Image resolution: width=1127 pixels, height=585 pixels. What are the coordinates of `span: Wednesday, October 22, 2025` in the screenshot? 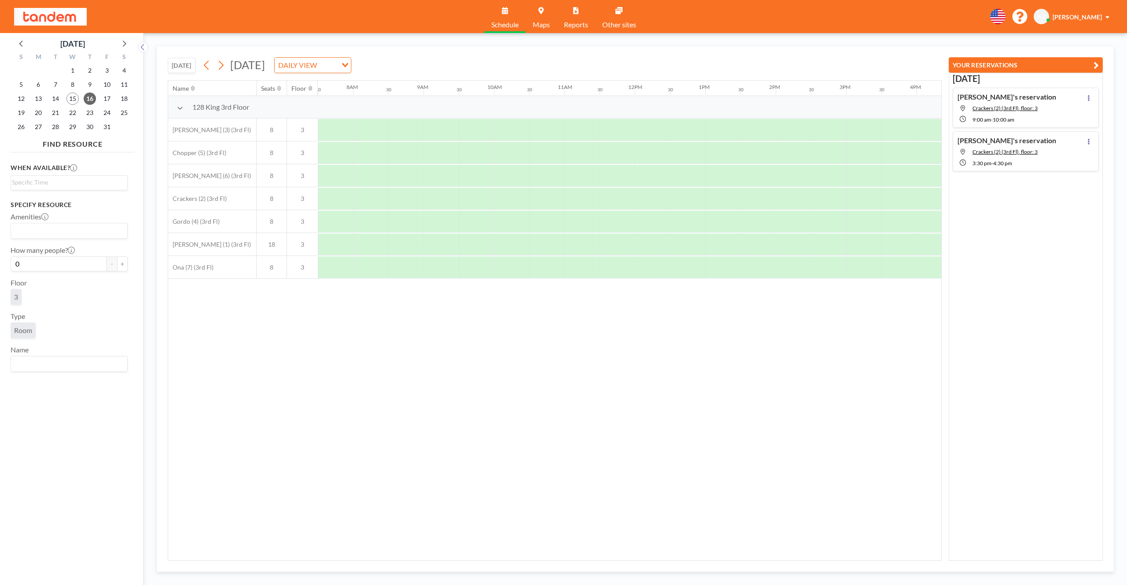 It's located at (73, 113).